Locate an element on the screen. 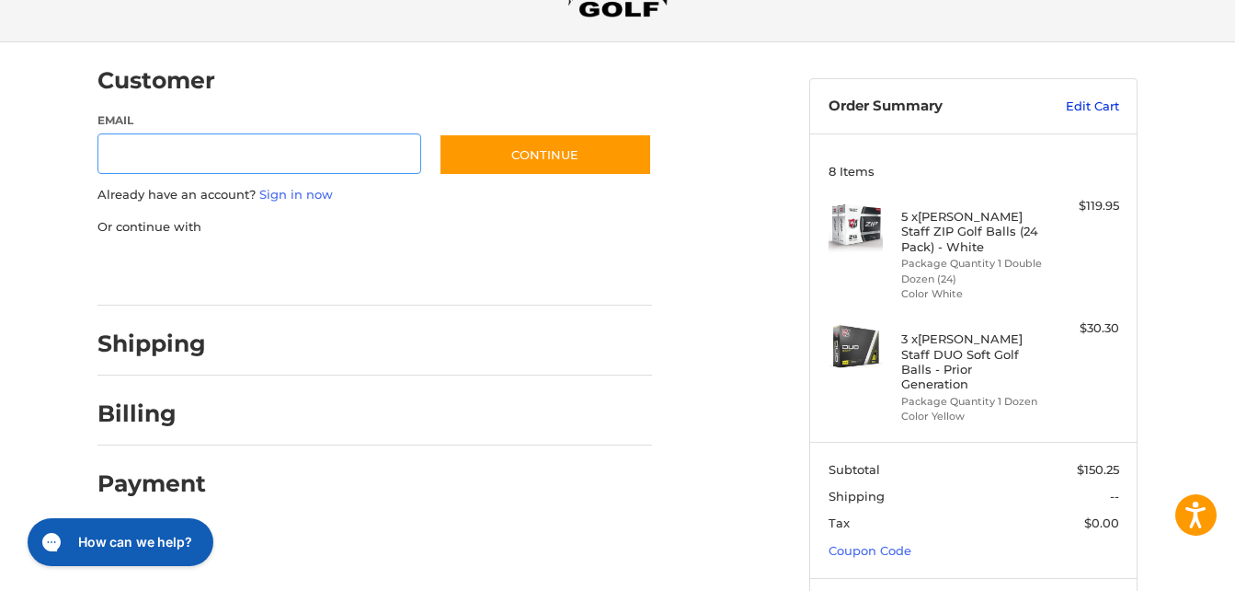  h3: Order Summary is located at coordinates (927, 107).